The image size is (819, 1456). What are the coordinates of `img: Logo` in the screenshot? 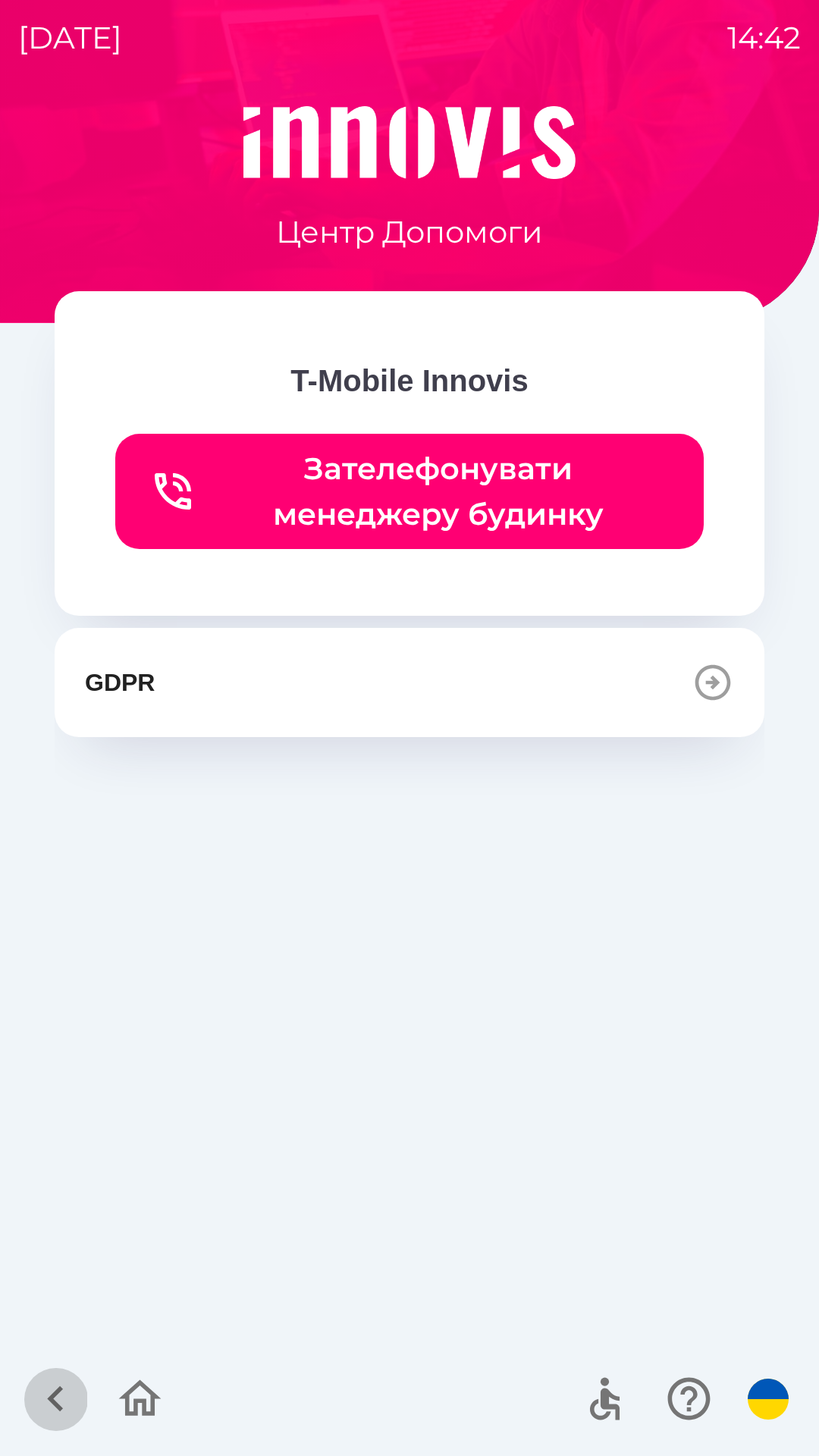 It's located at (409, 143).